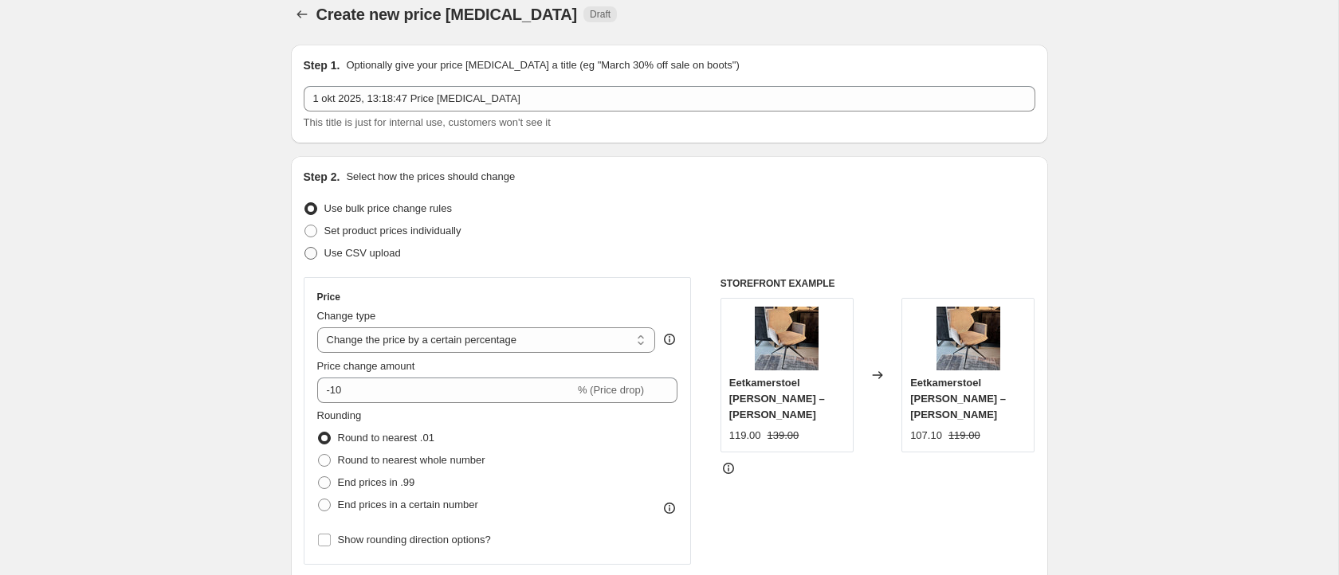  Describe the element at coordinates (388, 208) in the screenshot. I see `span: Use bulk price change rules` at that location.